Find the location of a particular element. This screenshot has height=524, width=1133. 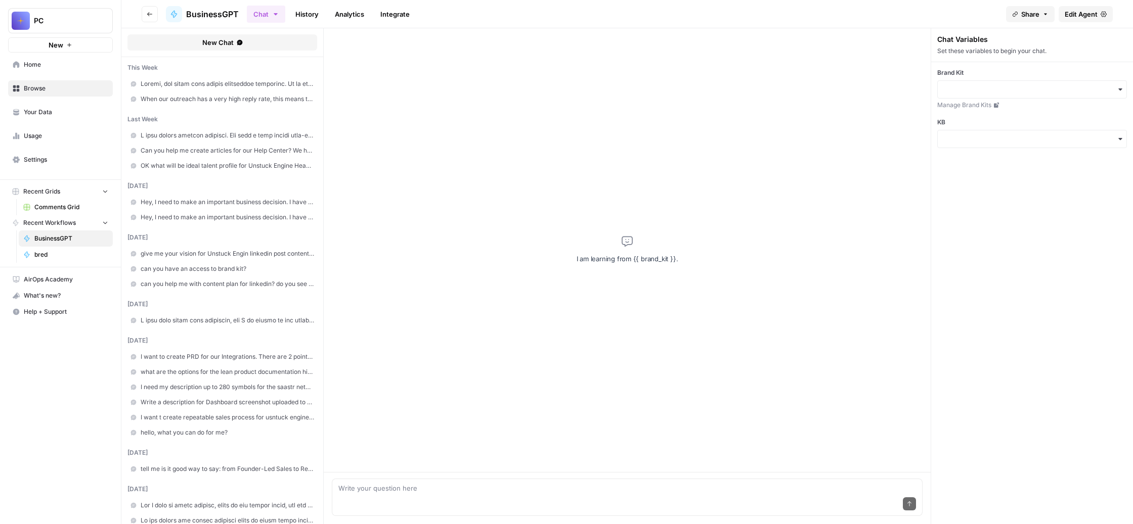

a: I want to create PRD for our Integrations. There are 2 points I want to discuss: 1 - Waterfall We... is located at coordinates (222, 357).